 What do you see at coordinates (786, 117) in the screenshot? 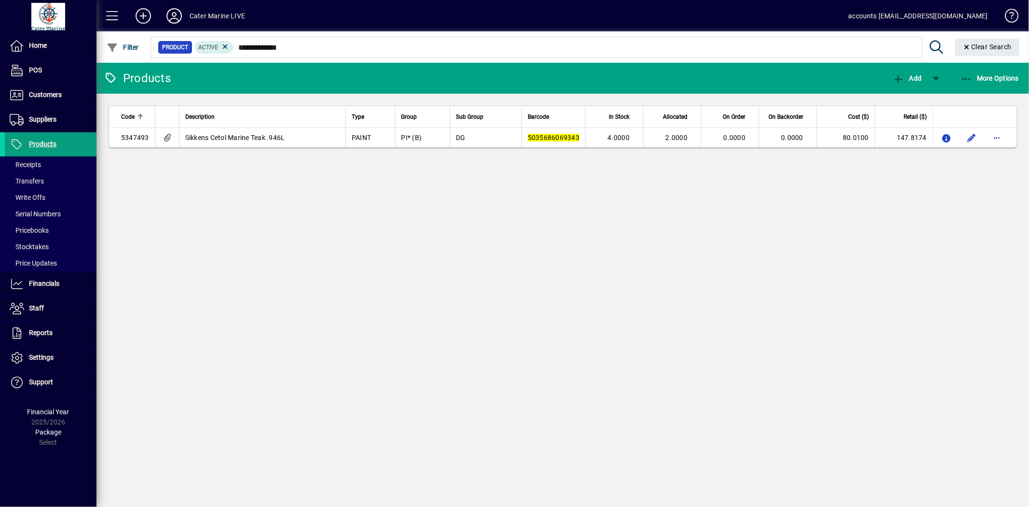
I see `span: On Backorder` at bounding box center [786, 117].